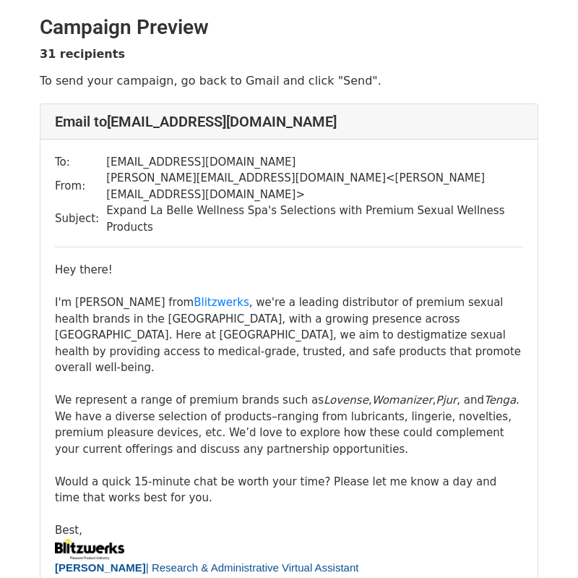  Describe the element at coordinates (314, 218) in the screenshot. I see `td: Expand La Belle Wellness Spa's Selections with Premium Sexual Wellness Products` at that location.